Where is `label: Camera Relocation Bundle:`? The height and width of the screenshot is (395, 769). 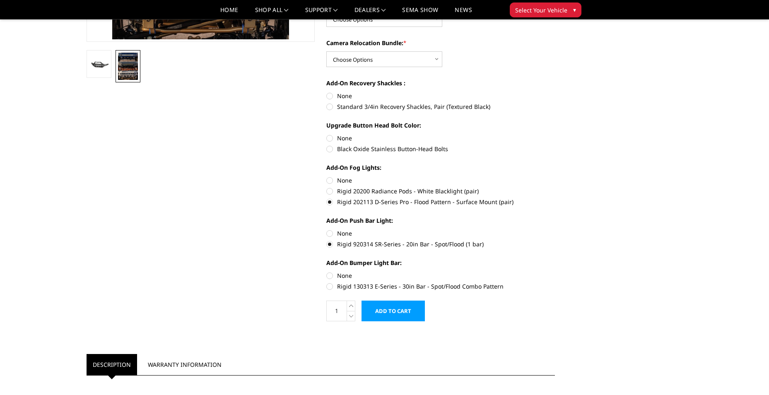 label: Camera Relocation Bundle: is located at coordinates (441, 43).